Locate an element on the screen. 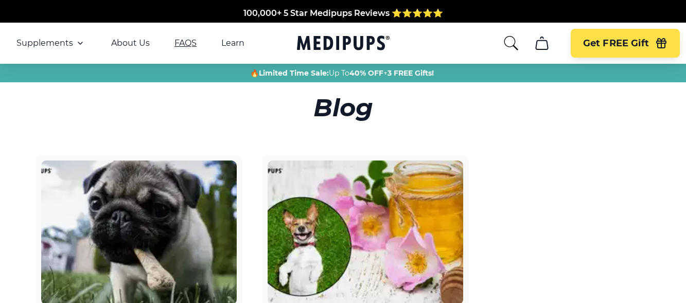 The image size is (686, 303). span: Get FREE Gift is located at coordinates (616, 43).